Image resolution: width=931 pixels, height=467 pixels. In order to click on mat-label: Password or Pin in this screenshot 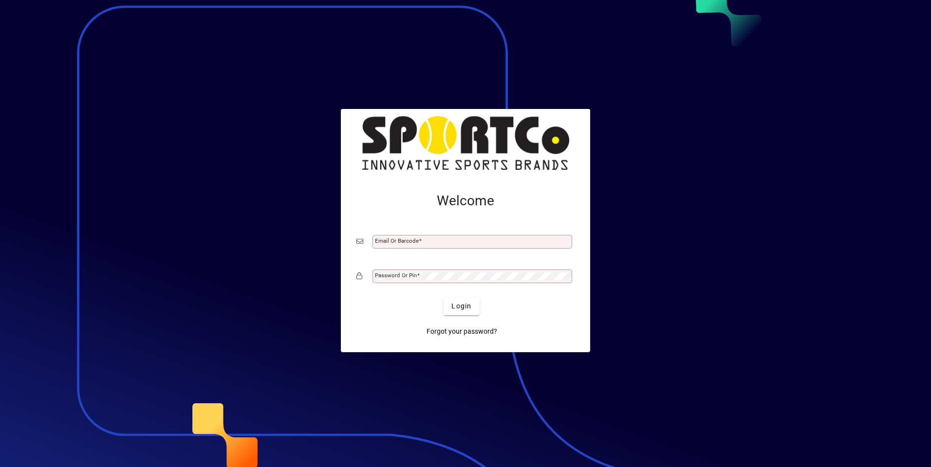, I will do `click(396, 276)`.